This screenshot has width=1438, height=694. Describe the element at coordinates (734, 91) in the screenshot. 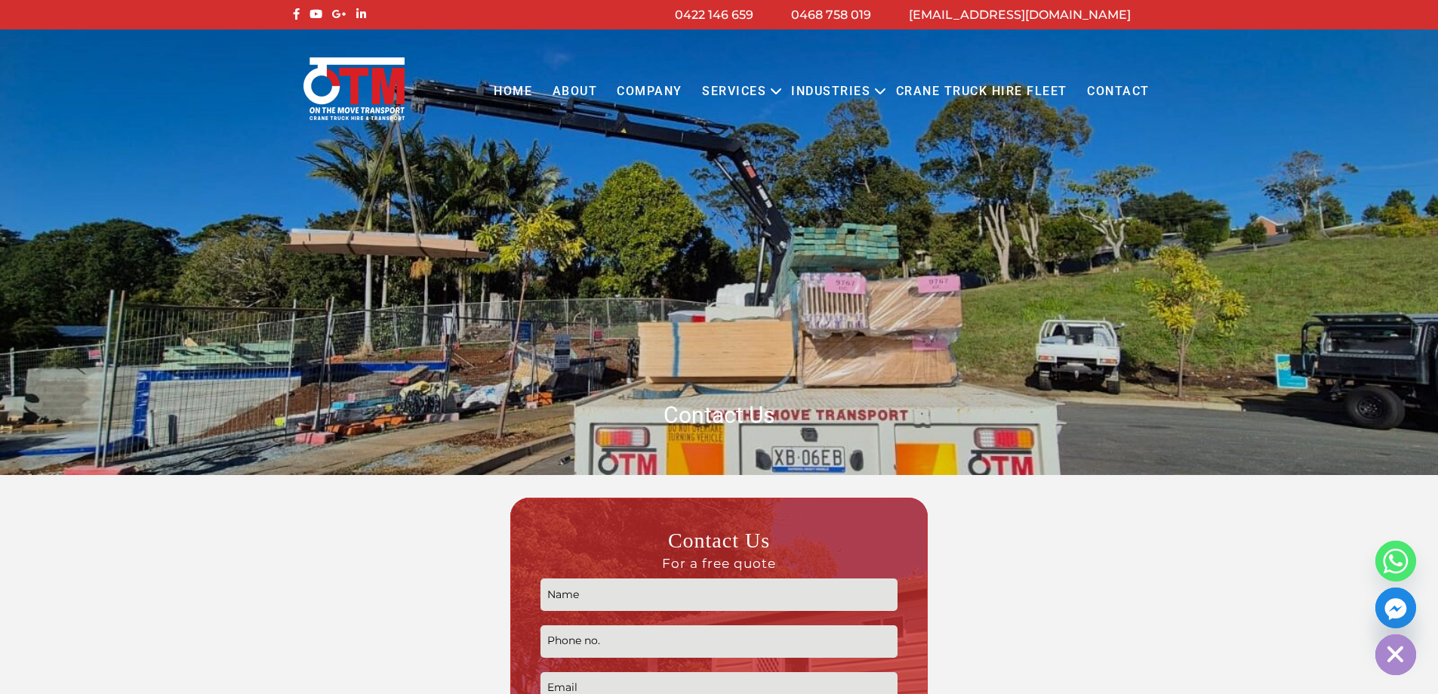

I see `a: Services` at that location.